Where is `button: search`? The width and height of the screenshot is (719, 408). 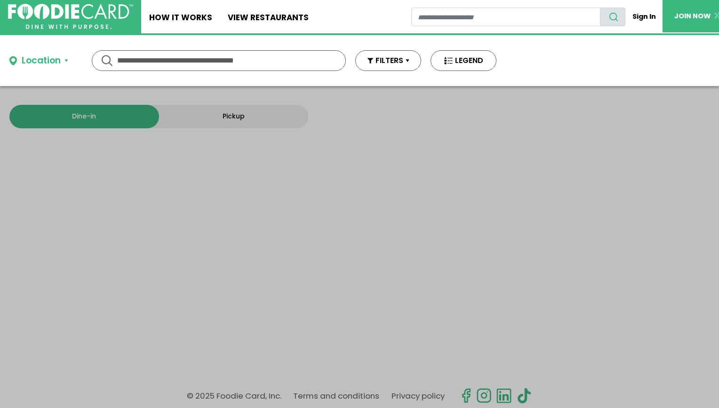 button: search is located at coordinates (612, 17).